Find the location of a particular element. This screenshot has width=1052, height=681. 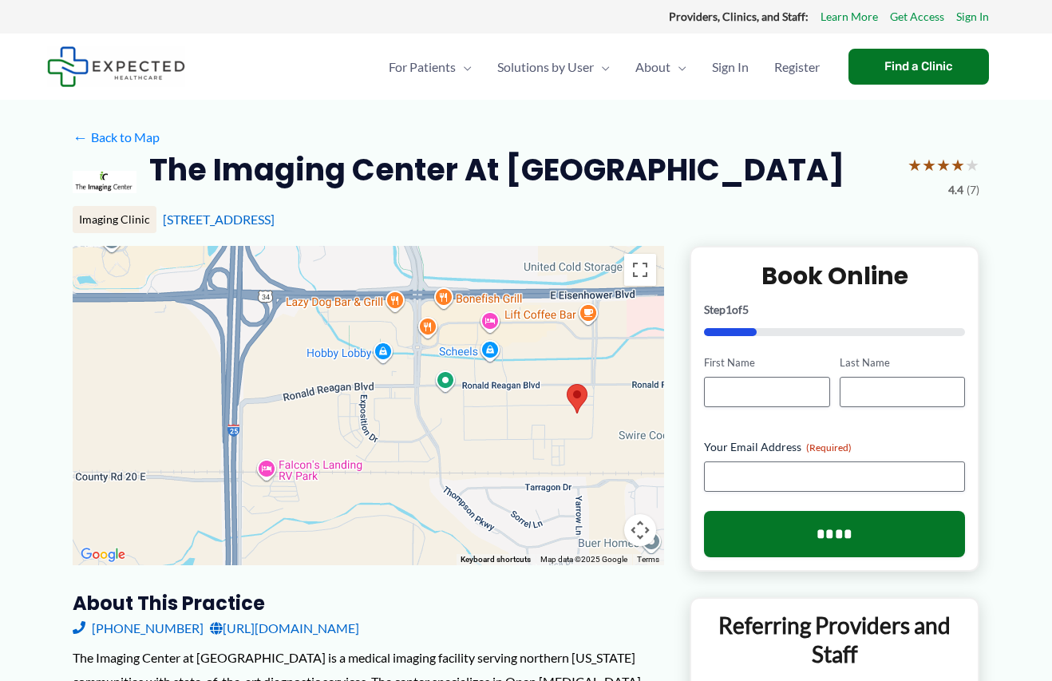

a: ←Back to Map is located at coordinates (116, 137).